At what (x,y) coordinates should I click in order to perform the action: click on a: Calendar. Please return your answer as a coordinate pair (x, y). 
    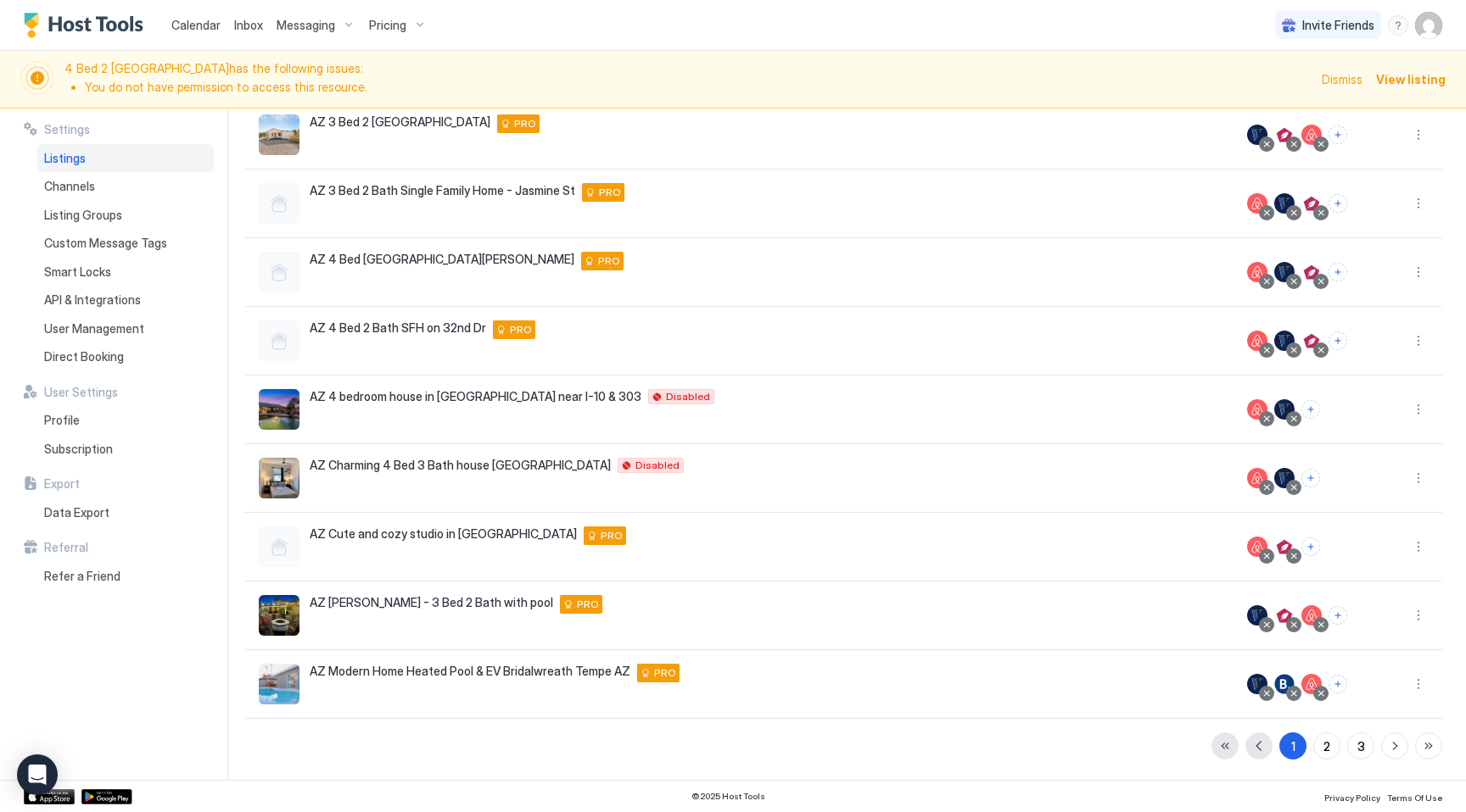
    Looking at the image, I should click on (196, 24).